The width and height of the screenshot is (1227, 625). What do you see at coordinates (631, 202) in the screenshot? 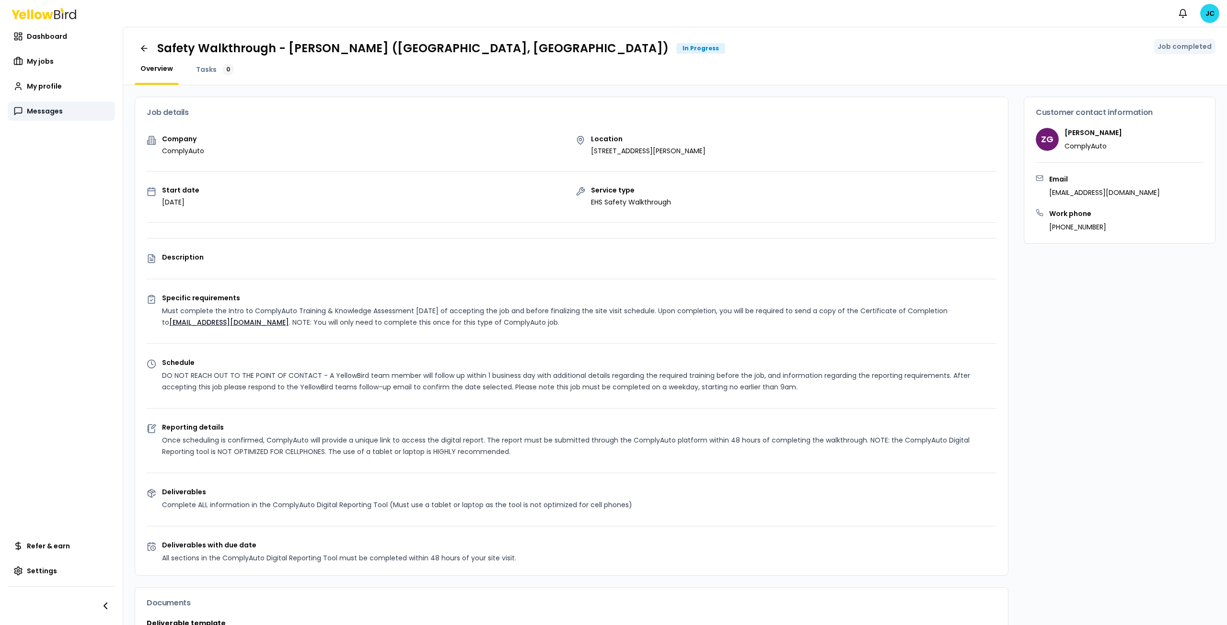
I see `p: EHS Safety Walkthrough` at bounding box center [631, 202].